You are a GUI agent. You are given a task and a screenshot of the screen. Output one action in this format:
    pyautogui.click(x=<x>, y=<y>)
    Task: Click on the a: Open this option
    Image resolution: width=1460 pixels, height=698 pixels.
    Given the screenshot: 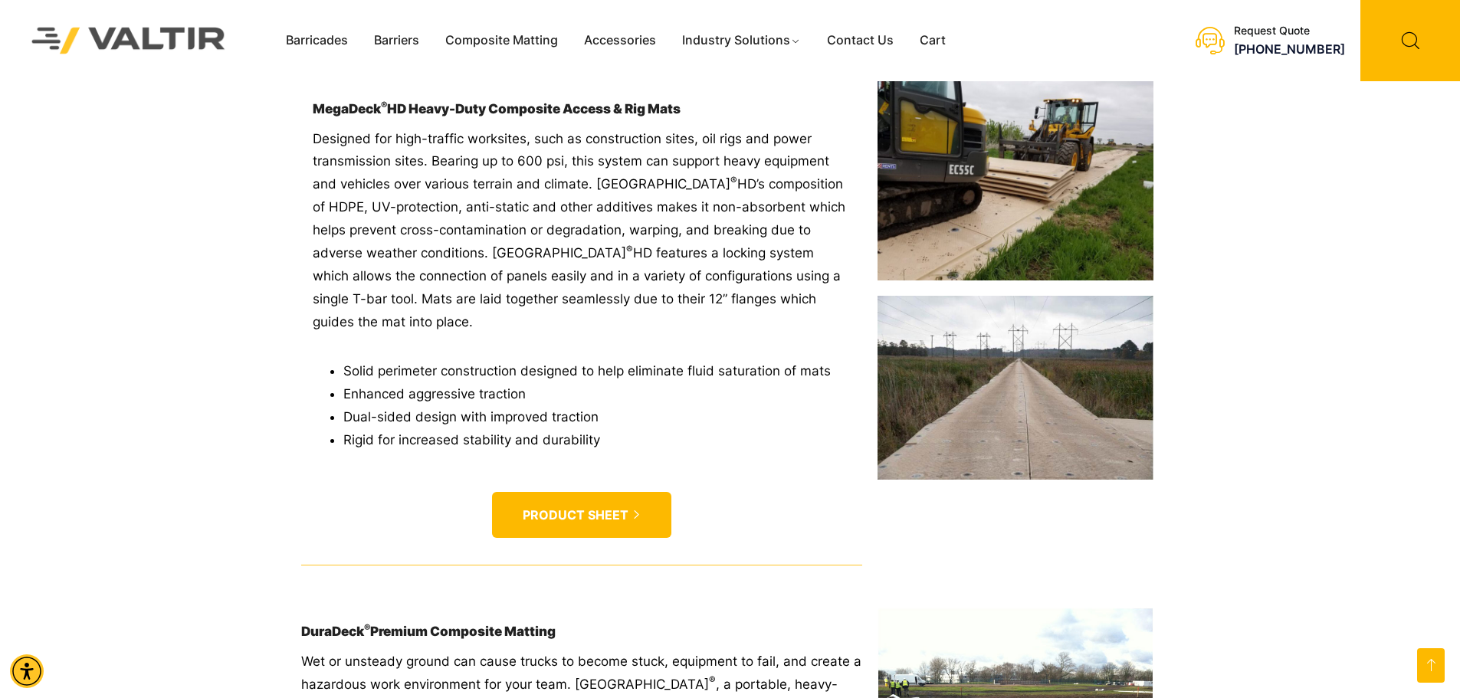 What is the action you would take?
    pyautogui.click(x=1431, y=665)
    